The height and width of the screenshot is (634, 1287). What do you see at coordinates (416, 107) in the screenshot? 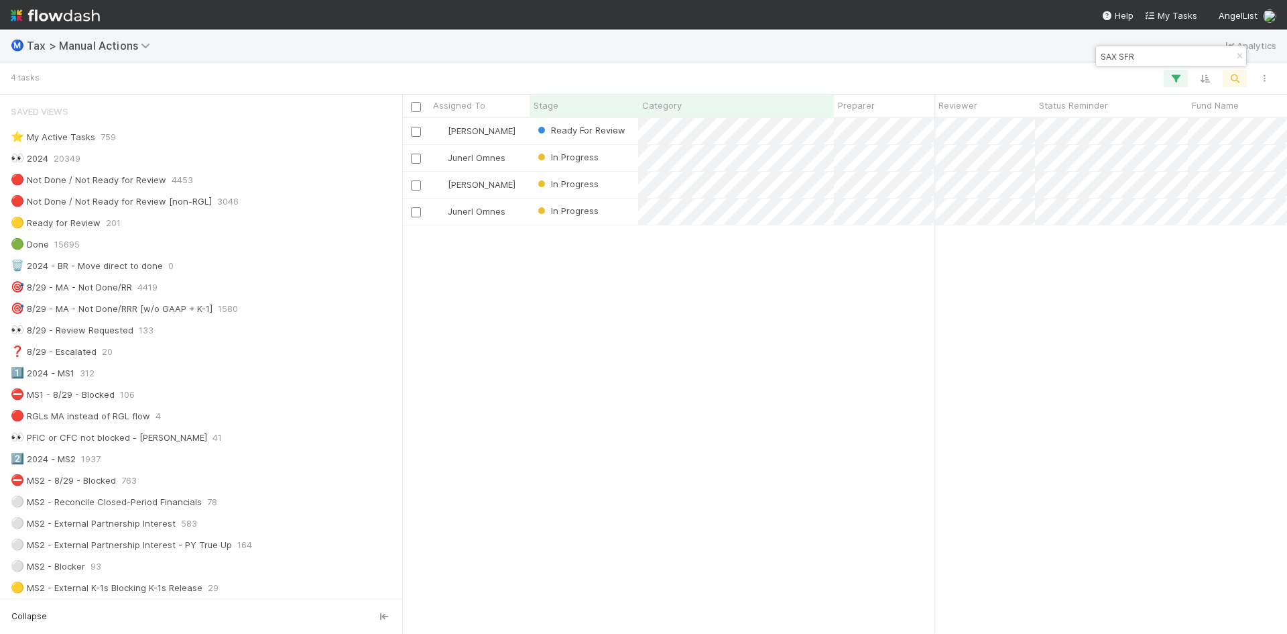
I see `input: Toggle All Rows Selected` at bounding box center [416, 107].